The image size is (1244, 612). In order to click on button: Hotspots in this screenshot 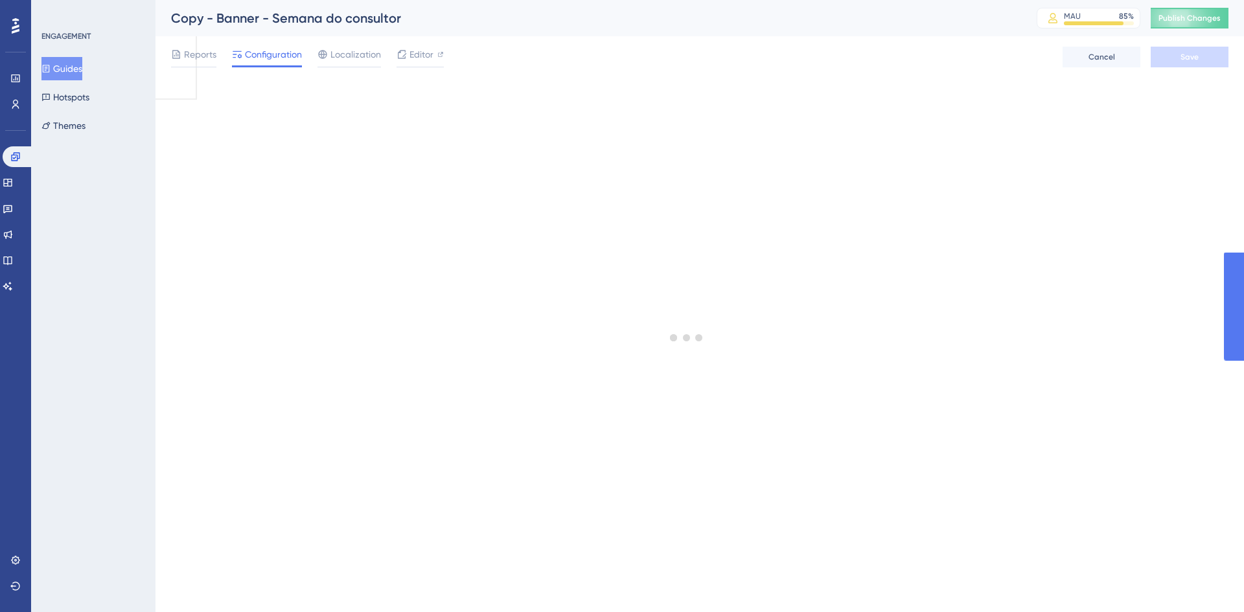, I will do `click(65, 97)`.